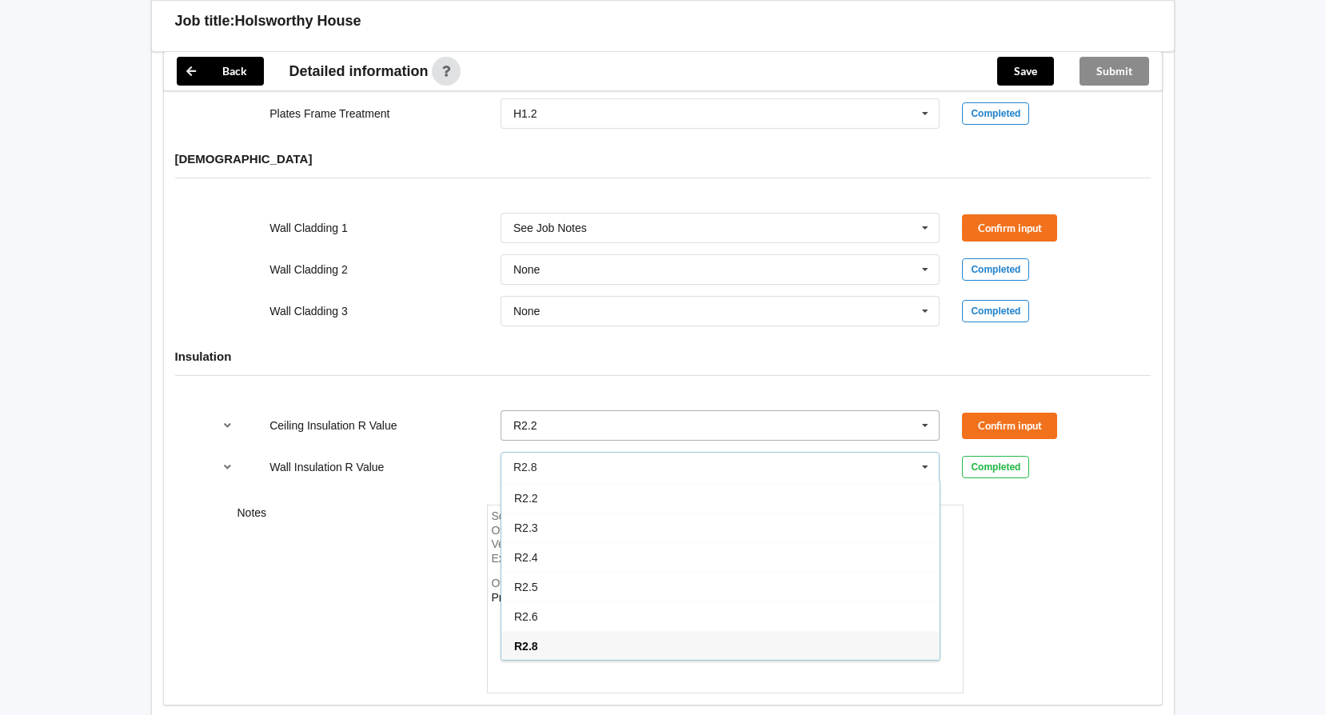 The height and width of the screenshot is (715, 1325). I want to click on span: R2.6, so click(526, 617).